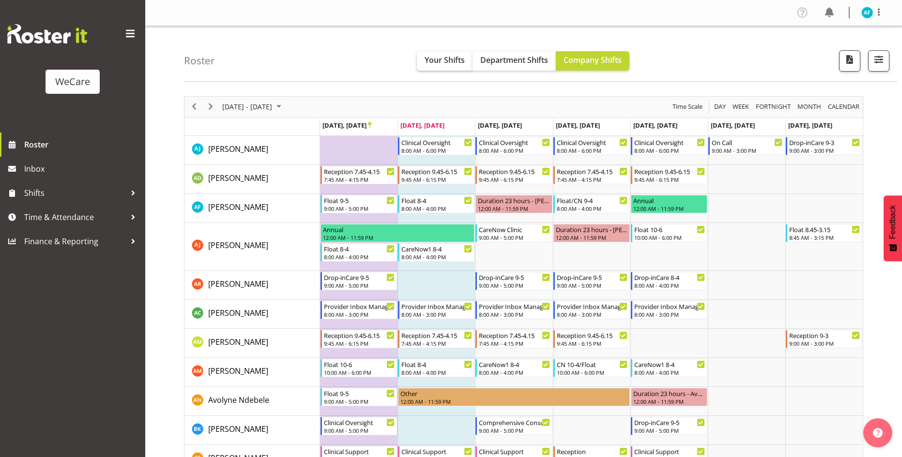 The width and height of the screenshot is (902, 457). Describe the element at coordinates (824, 142) in the screenshot. I see `div: Drop-inCare 9-3` at that location.